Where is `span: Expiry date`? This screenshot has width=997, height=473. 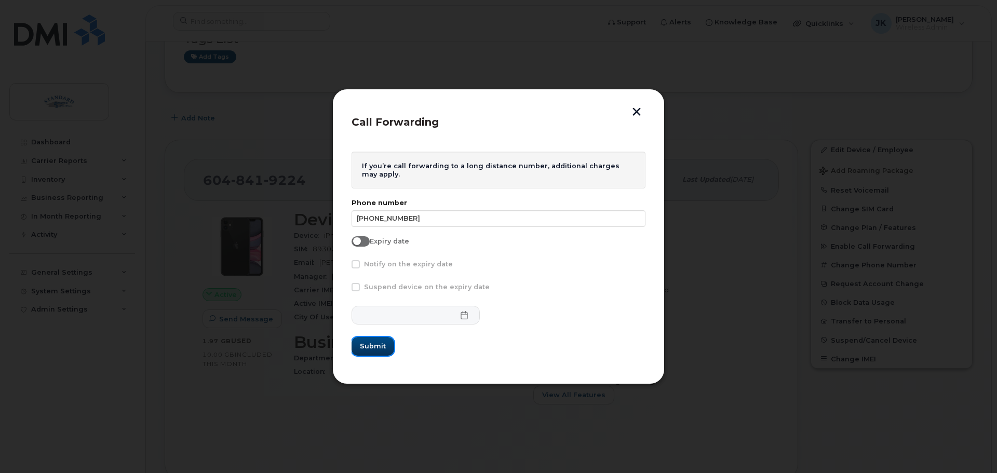
span: Expiry date is located at coordinates (389, 241).